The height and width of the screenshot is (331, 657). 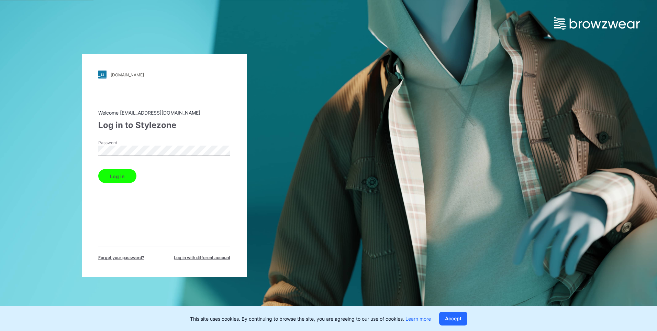 What do you see at coordinates (121, 257) in the screenshot?
I see `span: Forget your password?` at bounding box center [121, 257].